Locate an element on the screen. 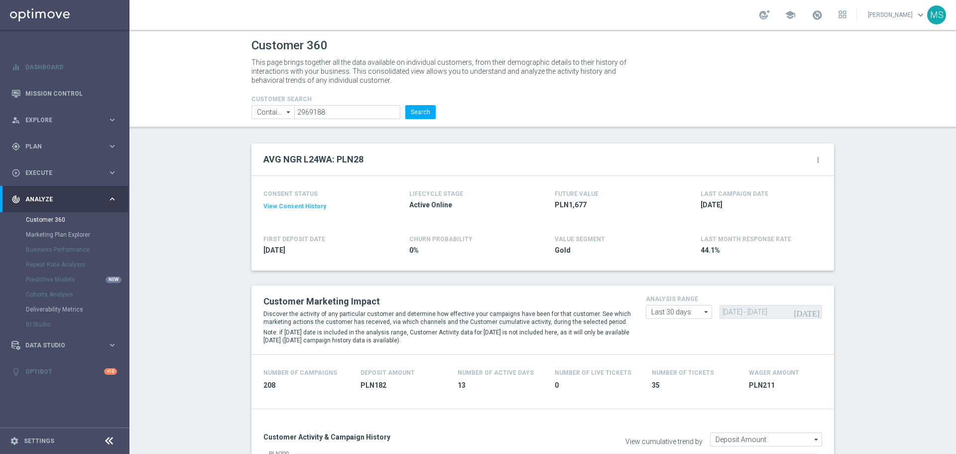 The height and width of the screenshot is (454, 956). div: NEW is located at coordinates (114, 279).